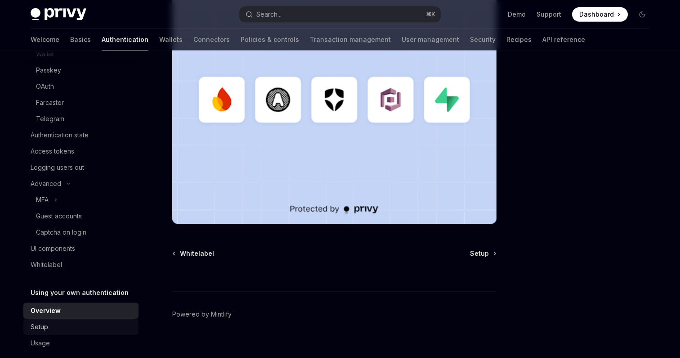 Image resolution: width=680 pixels, height=358 pixels. Describe the element at coordinates (81, 167) in the screenshot. I see `a: Logging users out` at that location.